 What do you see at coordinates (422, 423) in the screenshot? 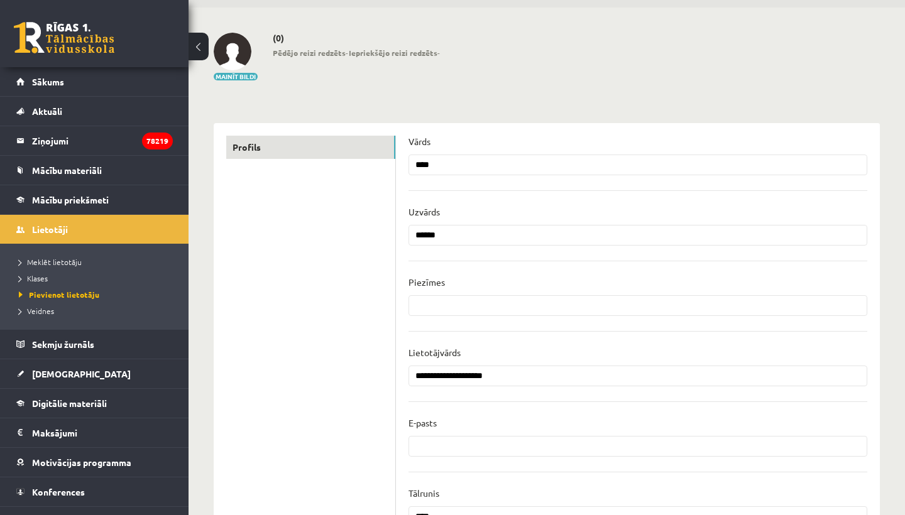
I see `p: E-pasts` at bounding box center [422, 423].